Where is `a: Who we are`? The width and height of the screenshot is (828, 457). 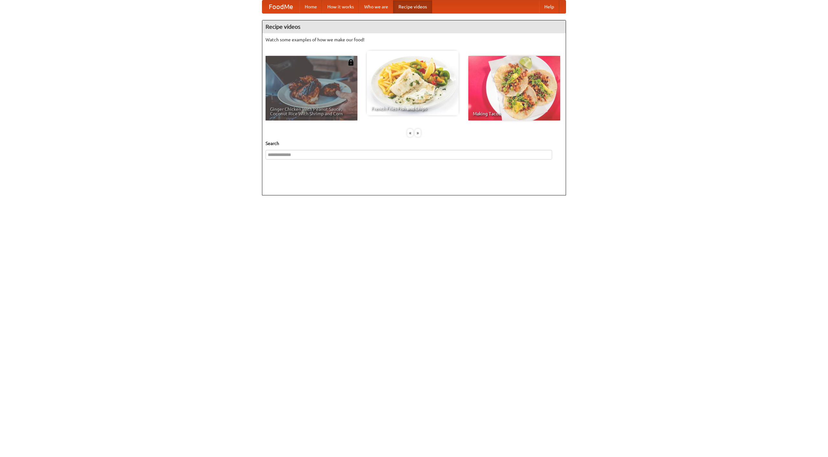
a: Who we are is located at coordinates (376, 7).